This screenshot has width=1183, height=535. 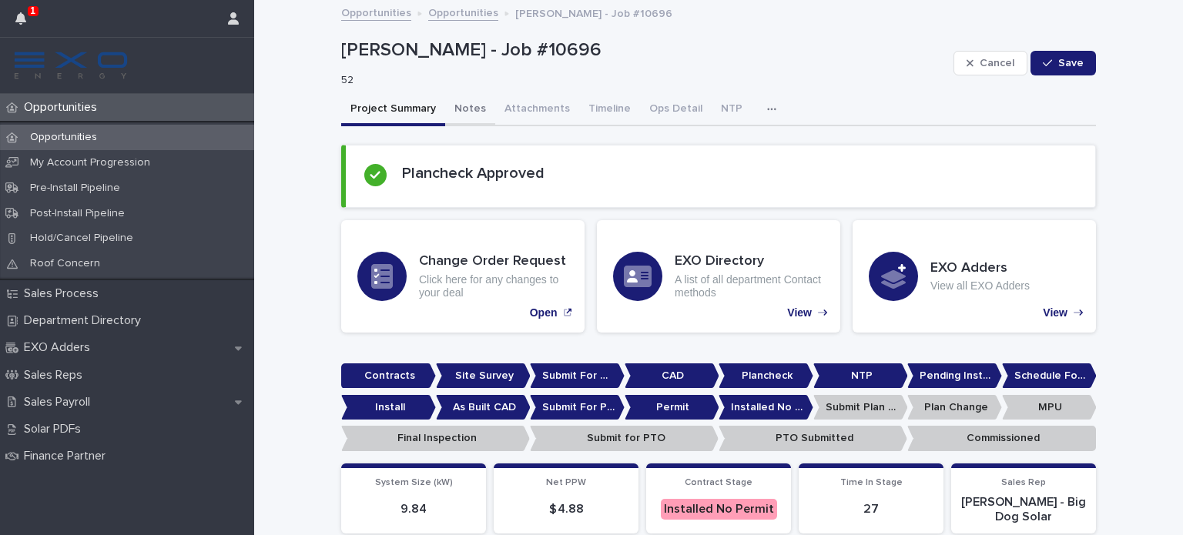 What do you see at coordinates (494, 262) in the screenshot?
I see `h3: Change Order Request` at bounding box center [494, 262].